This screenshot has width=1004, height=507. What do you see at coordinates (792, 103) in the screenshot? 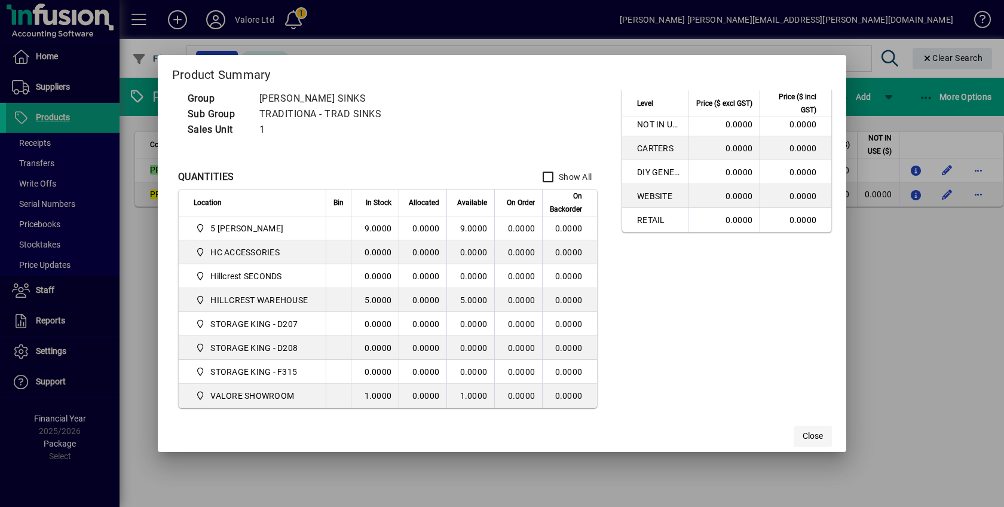
I see `span: Price ($ incl GST)` at bounding box center [792, 103].